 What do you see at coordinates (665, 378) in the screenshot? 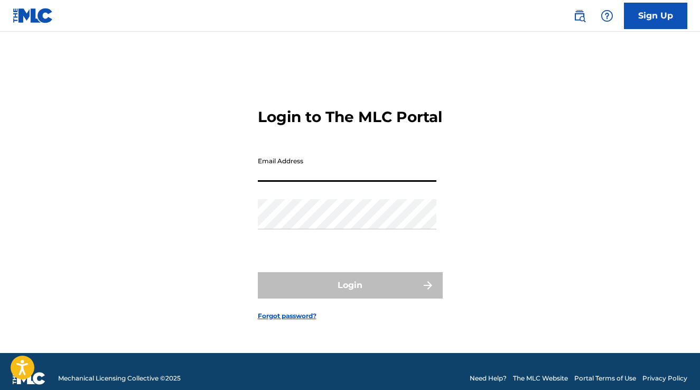
I see `a: Privacy Policy` at bounding box center [665, 378].